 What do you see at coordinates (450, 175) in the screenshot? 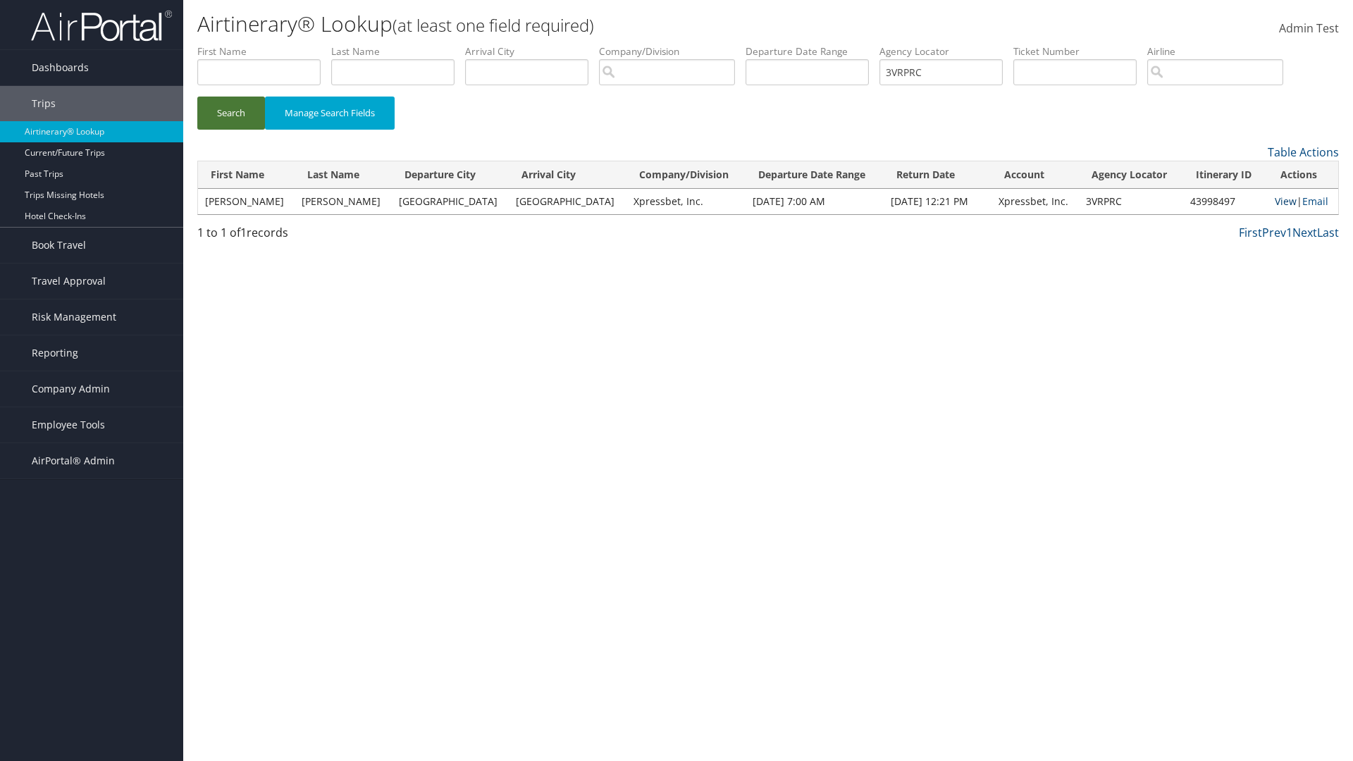
I see `th: Departure City: activate to sort column ascending` at bounding box center [450, 175].